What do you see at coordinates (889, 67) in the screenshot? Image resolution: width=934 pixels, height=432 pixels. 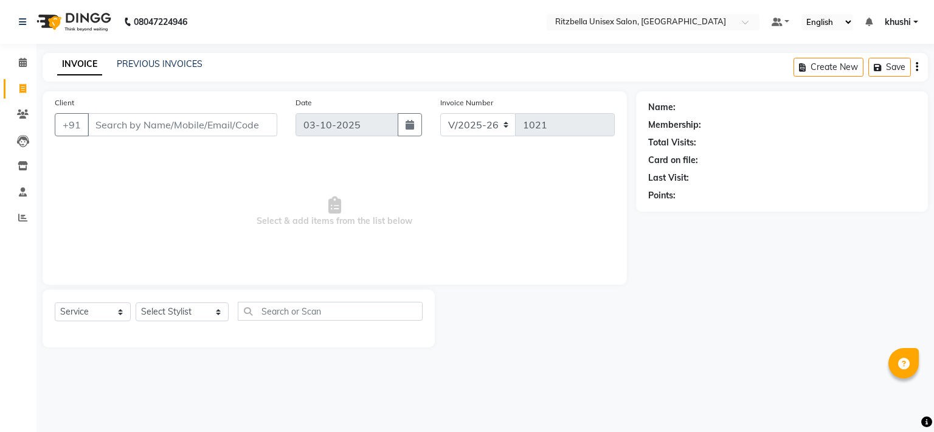 I see `button: Save` at bounding box center [889, 67].